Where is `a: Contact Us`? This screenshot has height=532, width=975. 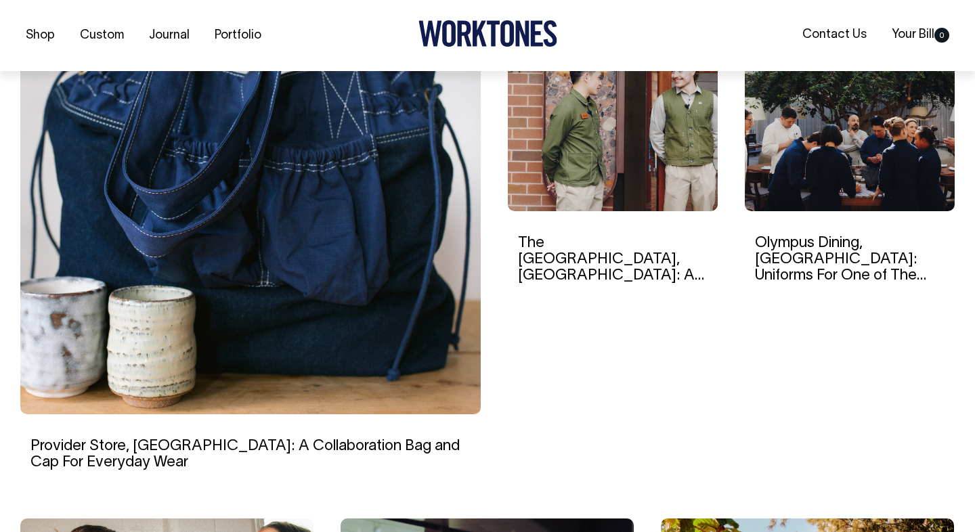
a: Contact Us is located at coordinates (834, 35).